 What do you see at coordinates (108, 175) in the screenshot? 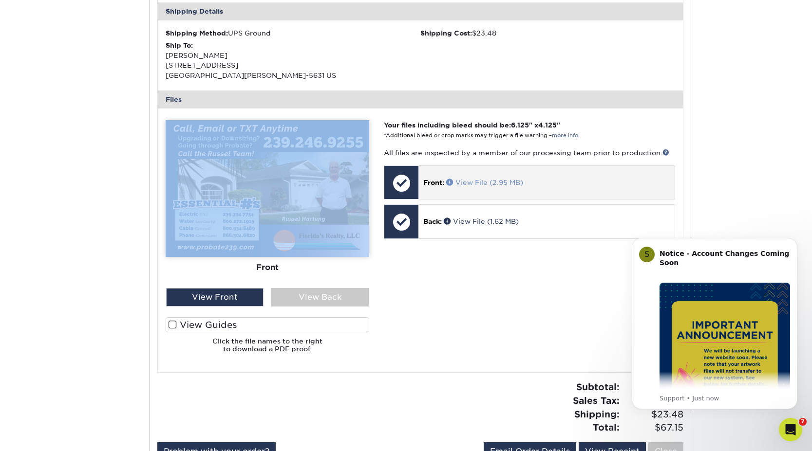
I see `p: Message from Support, sent Just now` at bounding box center [108, 175].